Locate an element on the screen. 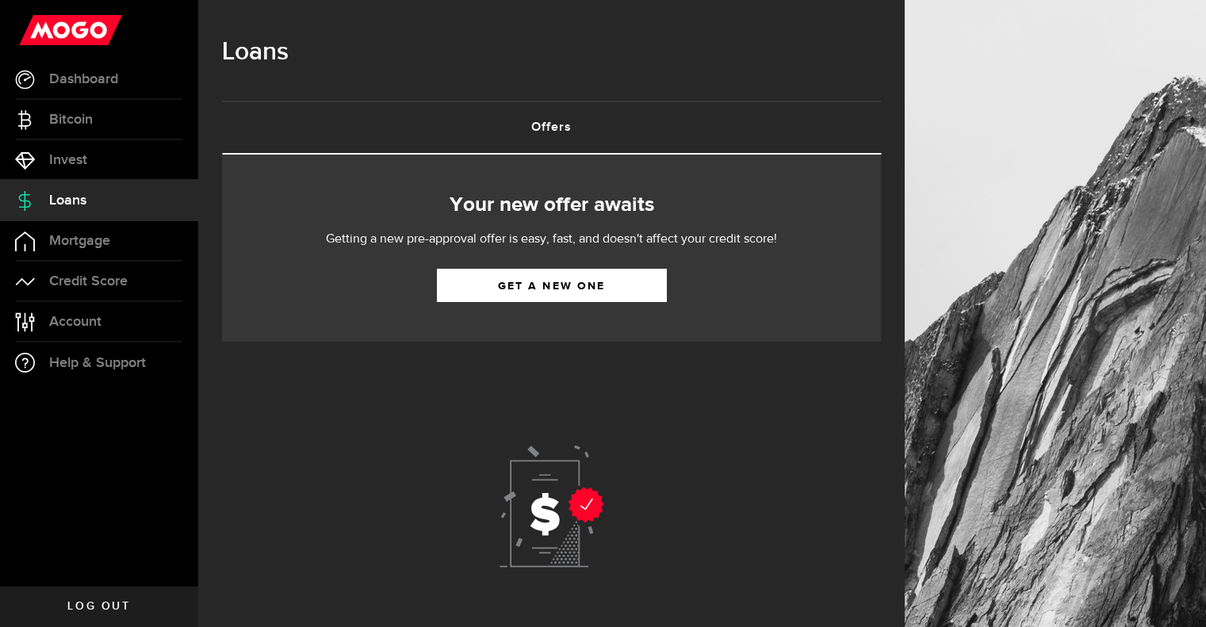 The height and width of the screenshot is (627, 1206). span: Dashboard is located at coordinates (83, 79).